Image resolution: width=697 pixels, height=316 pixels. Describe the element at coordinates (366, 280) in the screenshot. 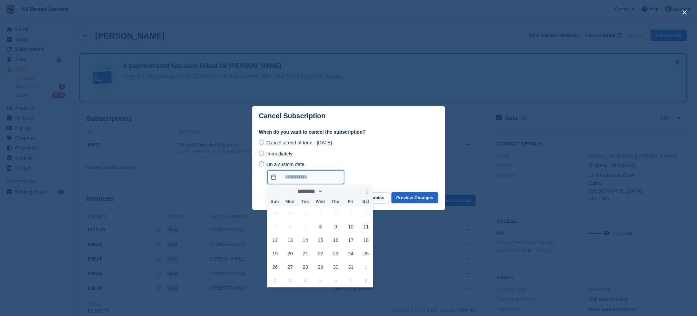

I see `span: November 8, 2025` at that location.